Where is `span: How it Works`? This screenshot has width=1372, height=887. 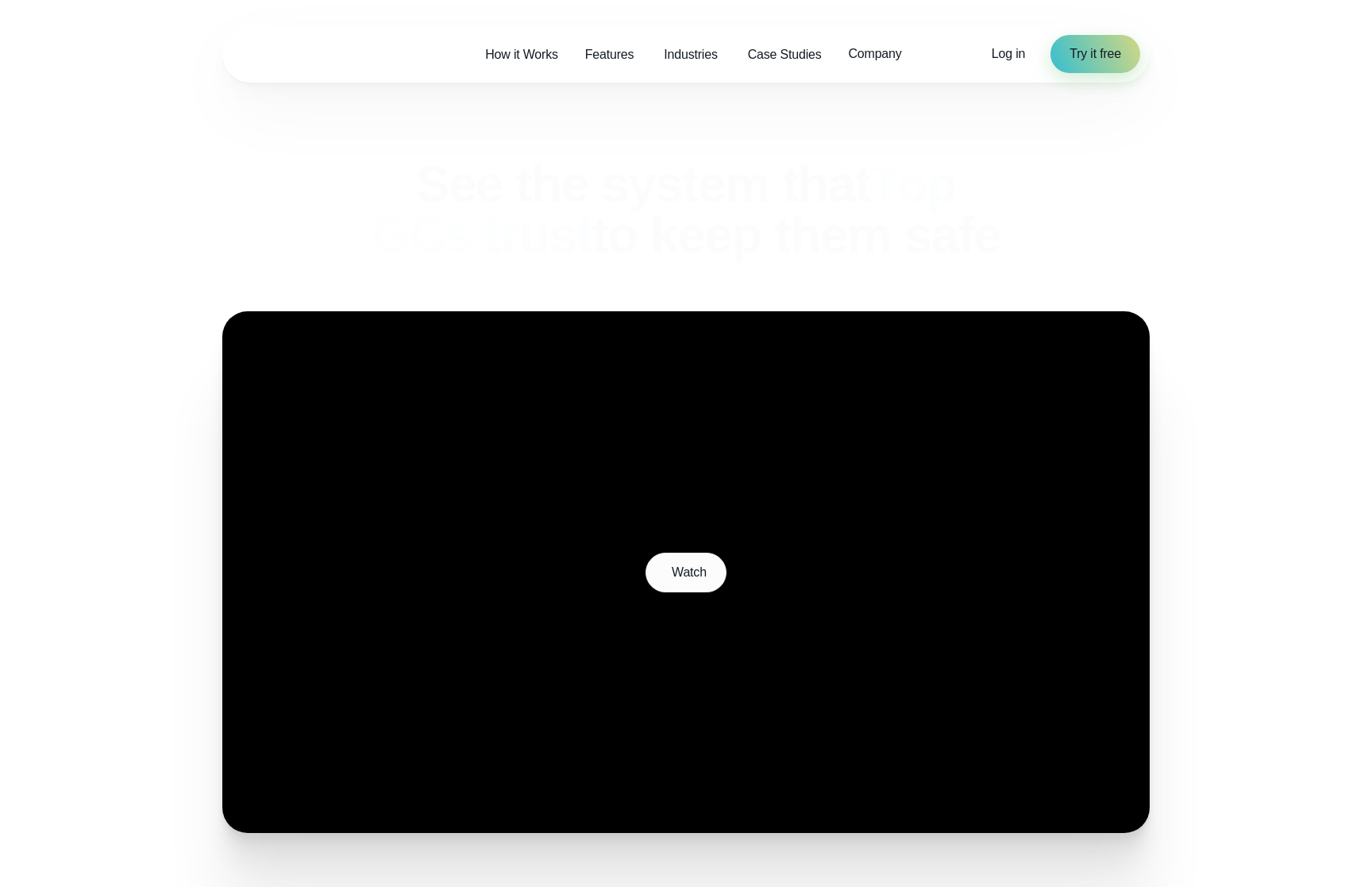
span: How it Works is located at coordinates (521, 55).